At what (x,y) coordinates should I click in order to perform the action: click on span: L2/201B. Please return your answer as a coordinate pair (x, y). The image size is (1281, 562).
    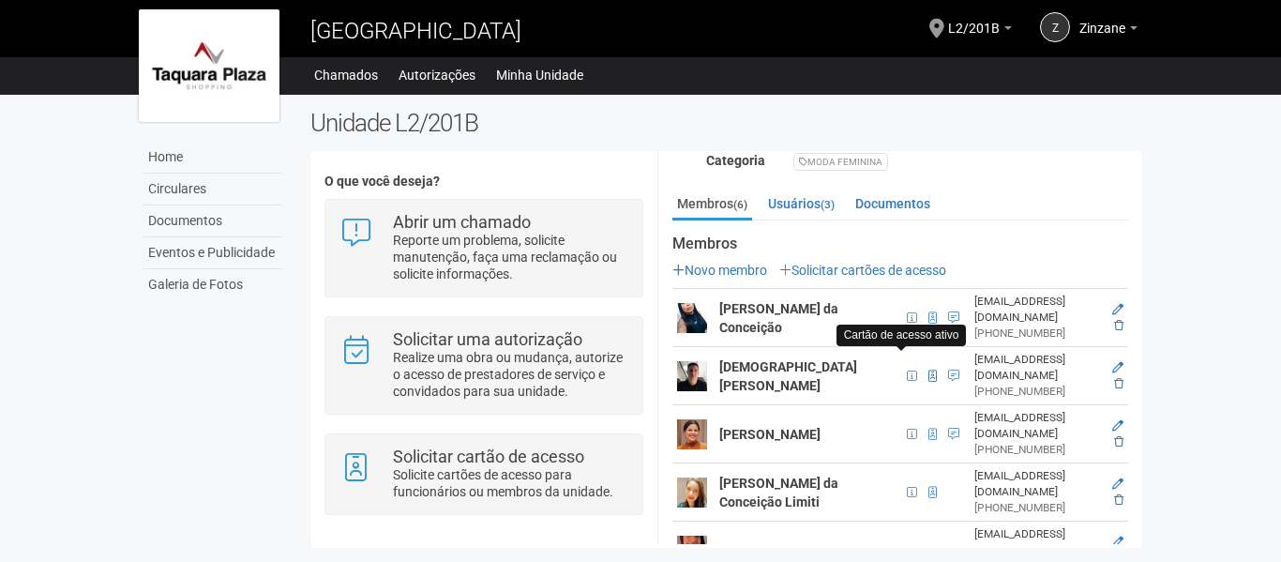
    Looking at the image, I should click on (973, 19).